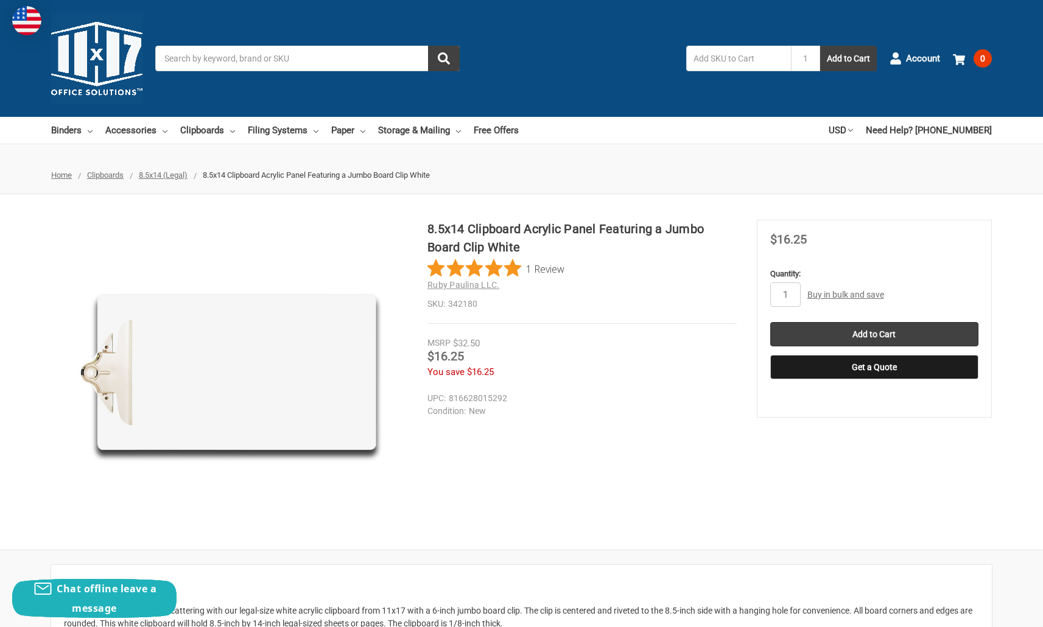 This screenshot has height=627, width=1043. Describe the element at coordinates (308, 58) in the screenshot. I see `input: Search by keyword, brand or SKU` at that location.